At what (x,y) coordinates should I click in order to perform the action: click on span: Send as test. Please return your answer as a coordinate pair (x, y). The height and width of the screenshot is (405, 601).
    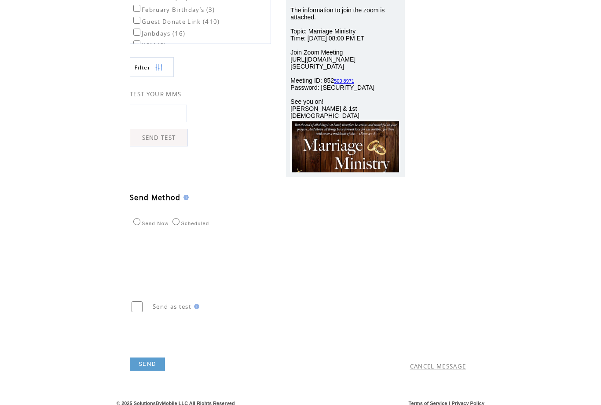
    Looking at the image, I should click on (172, 307).